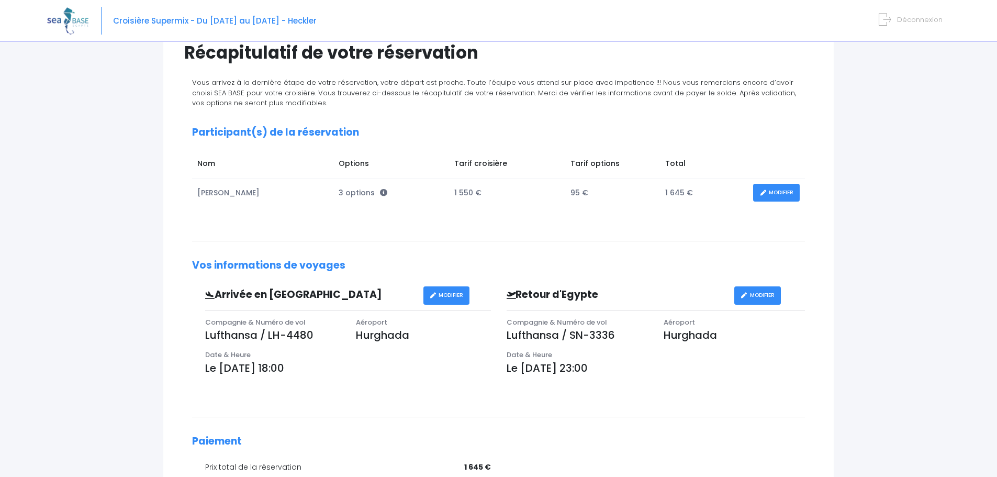  I want to click on h1: Récapitulatif de votre réservation, so click(498, 52).